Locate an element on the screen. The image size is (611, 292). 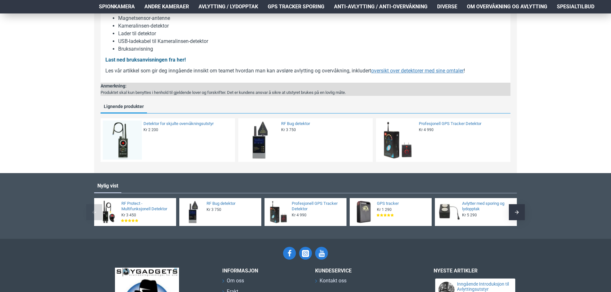
div: Next slide is located at coordinates (517, 212).